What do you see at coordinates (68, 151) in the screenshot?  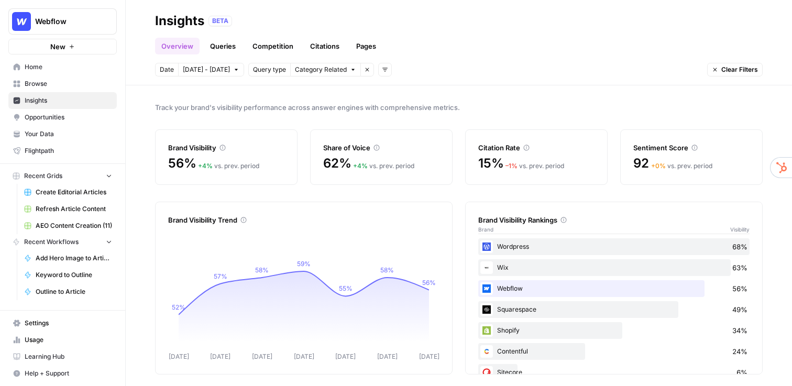 I see `span: Flightpath` at bounding box center [68, 151].